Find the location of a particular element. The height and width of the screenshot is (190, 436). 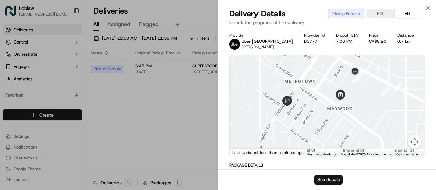

img: Google is located at coordinates (242, 153).